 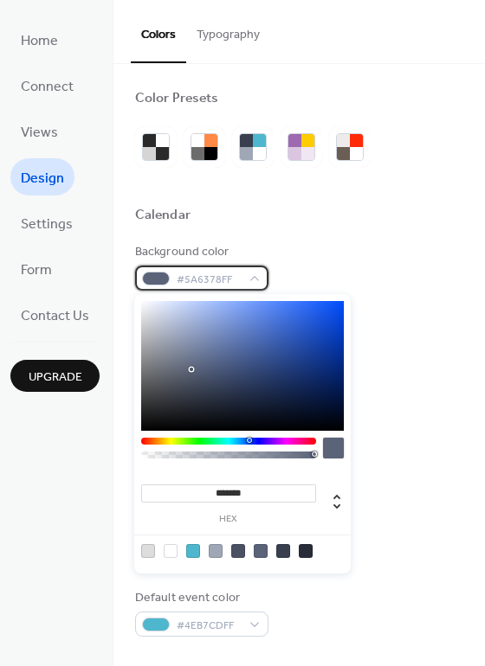 What do you see at coordinates (47, 87) in the screenshot?
I see `span: Connect` at bounding box center [47, 87].